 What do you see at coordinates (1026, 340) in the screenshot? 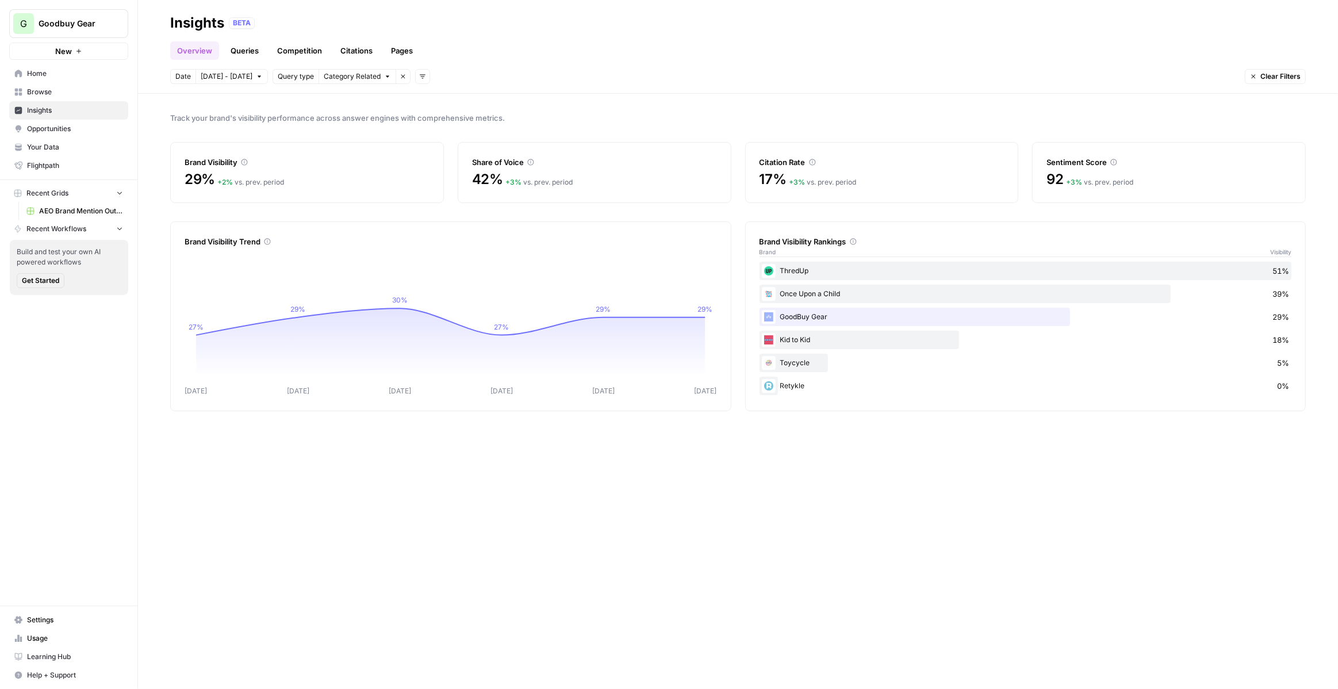
I see `div: Kid to Kid` at bounding box center [1026, 340].